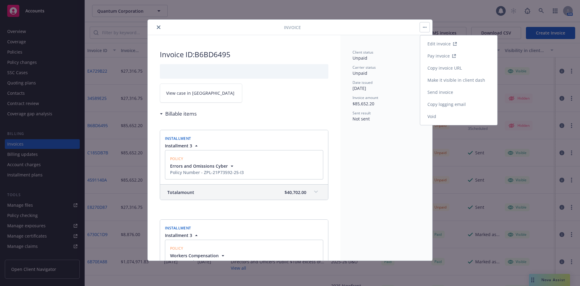 The width and height of the screenshot is (580, 286). Describe the element at coordinates (364, 67) in the screenshot. I see `span: Carrier status` at that location.